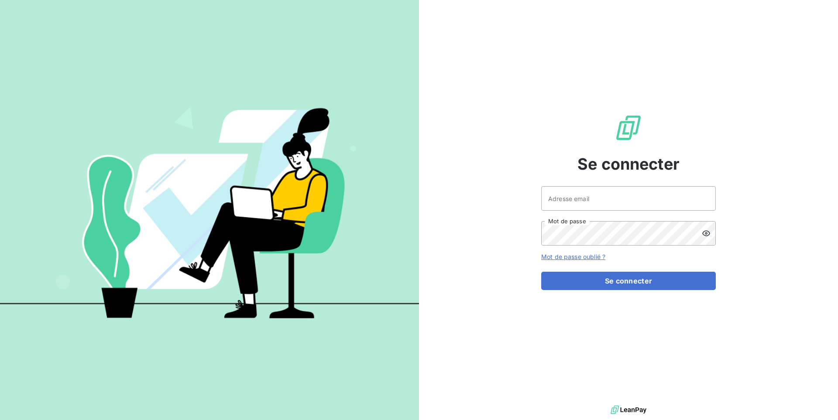 The image size is (838, 420). I want to click on span: Se connecter, so click(628, 164).